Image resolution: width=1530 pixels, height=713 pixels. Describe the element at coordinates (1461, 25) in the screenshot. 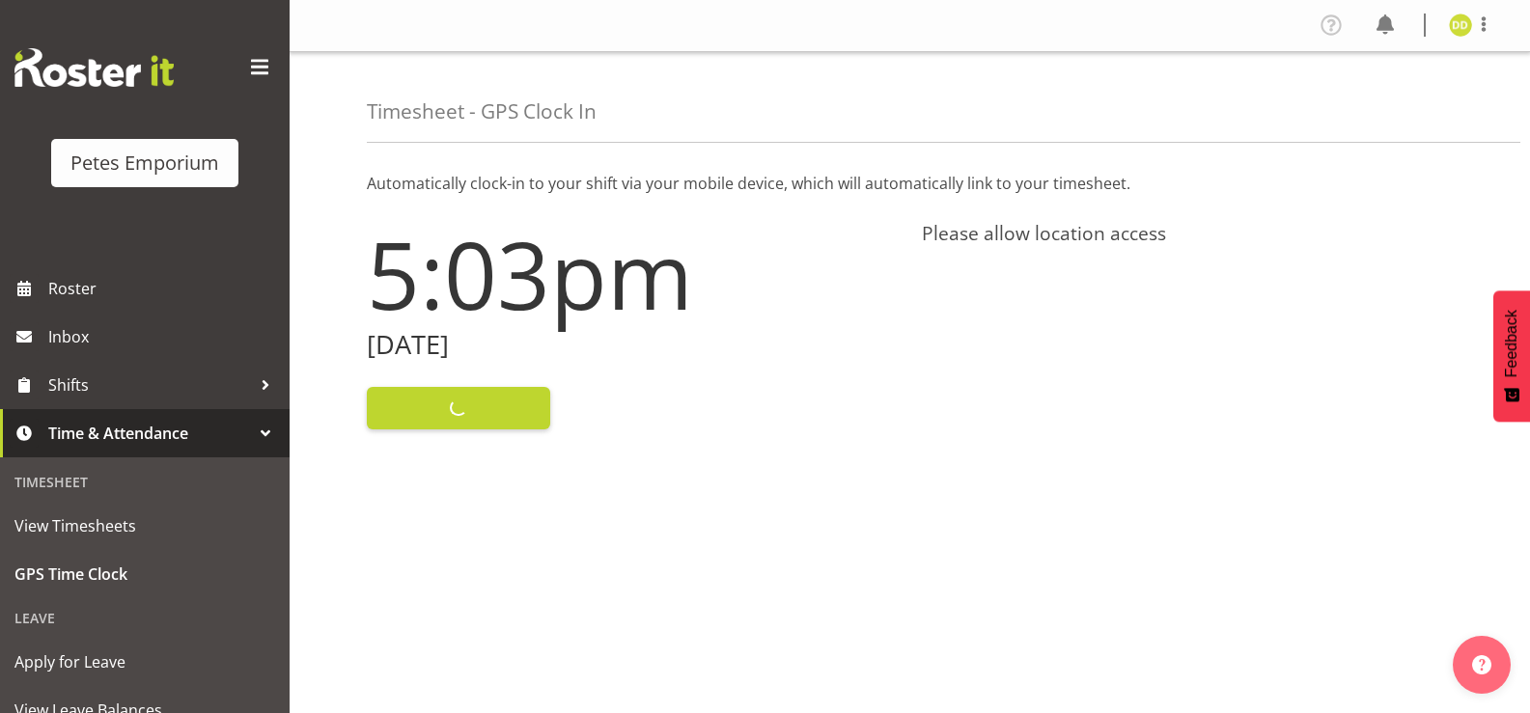

I see `img: danielle-donselaar8920.jpg` at that location.